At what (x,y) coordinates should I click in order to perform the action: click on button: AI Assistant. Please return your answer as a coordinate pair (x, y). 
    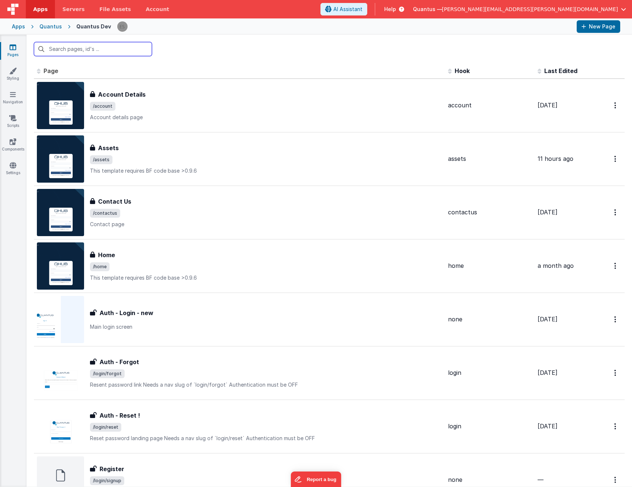
    Looking at the image, I should click on (344, 9).